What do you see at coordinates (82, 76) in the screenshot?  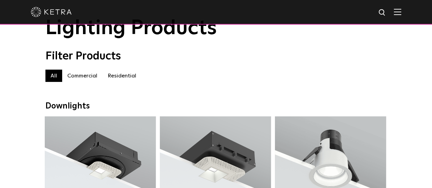 I see `label: Commercial` at bounding box center [82, 76].